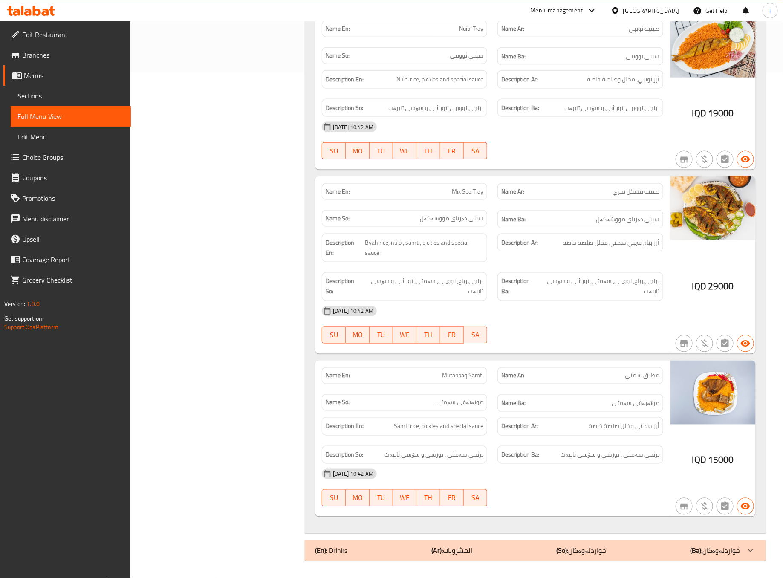  I want to click on span: صينية مشكل بحري, so click(636, 191).